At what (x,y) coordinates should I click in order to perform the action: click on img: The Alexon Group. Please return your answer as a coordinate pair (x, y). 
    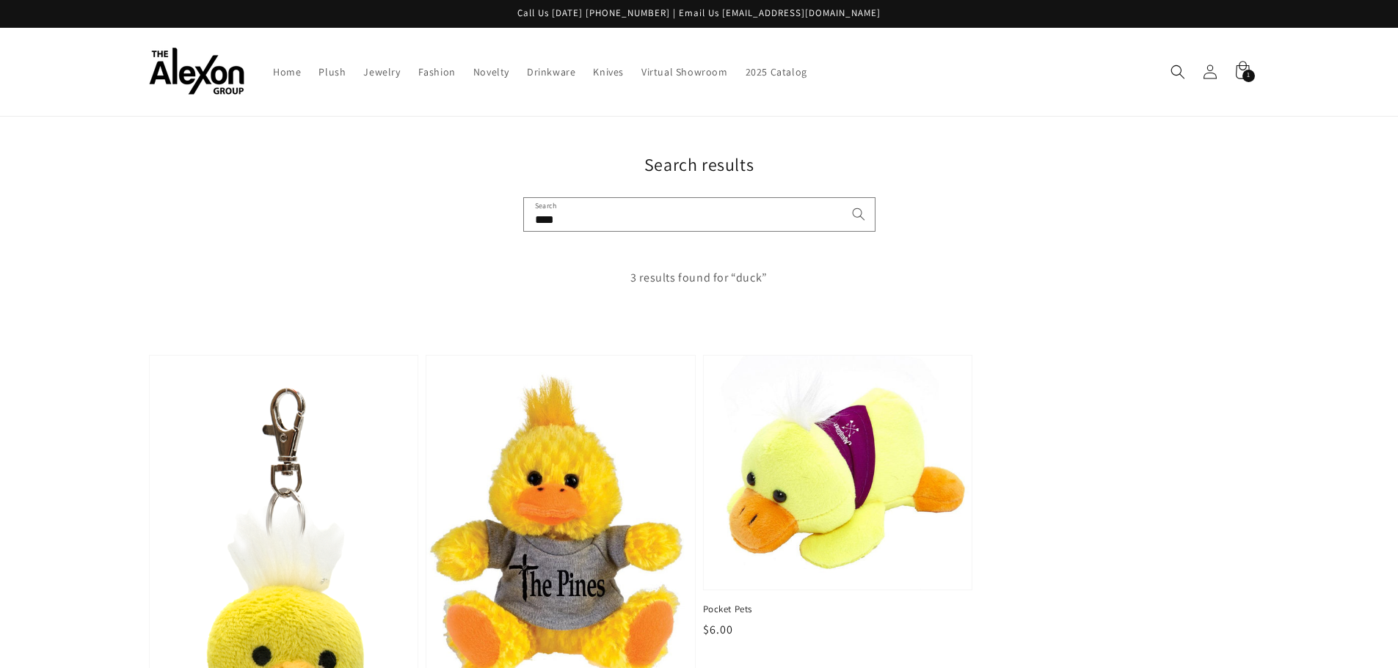
    Looking at the image, I should click on (197, 71).